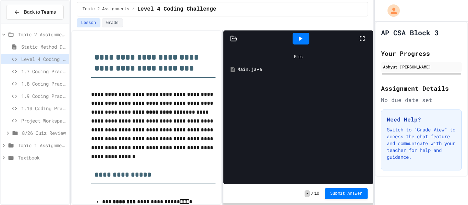 The image size is (468, 205). I want to click on button: Back to Teams, so click(35, 12).